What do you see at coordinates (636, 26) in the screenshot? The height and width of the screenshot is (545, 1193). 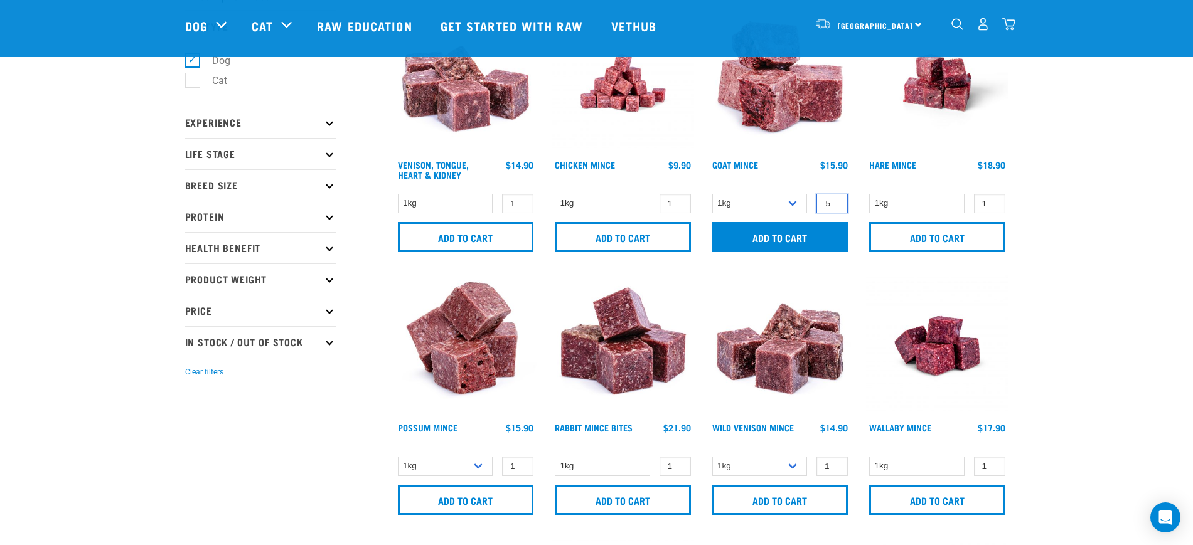 I see `a: Vethub` at bounding box center [636, 26].